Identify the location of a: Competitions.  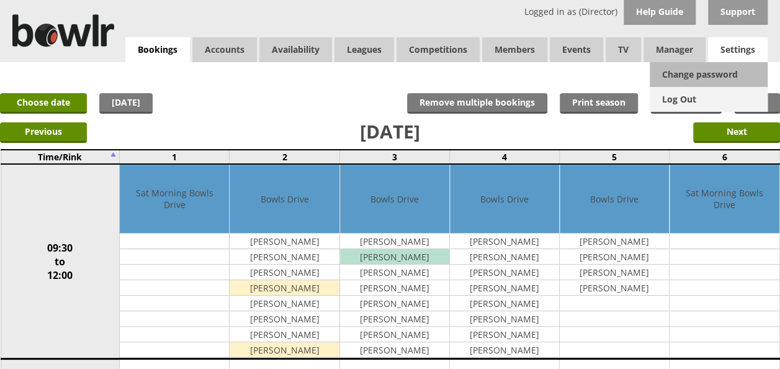
(438, 50).